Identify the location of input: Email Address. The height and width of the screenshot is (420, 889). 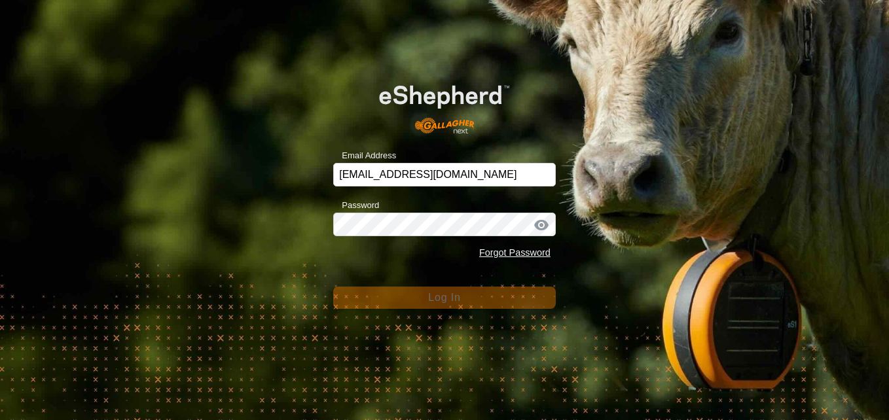
(445, 175).